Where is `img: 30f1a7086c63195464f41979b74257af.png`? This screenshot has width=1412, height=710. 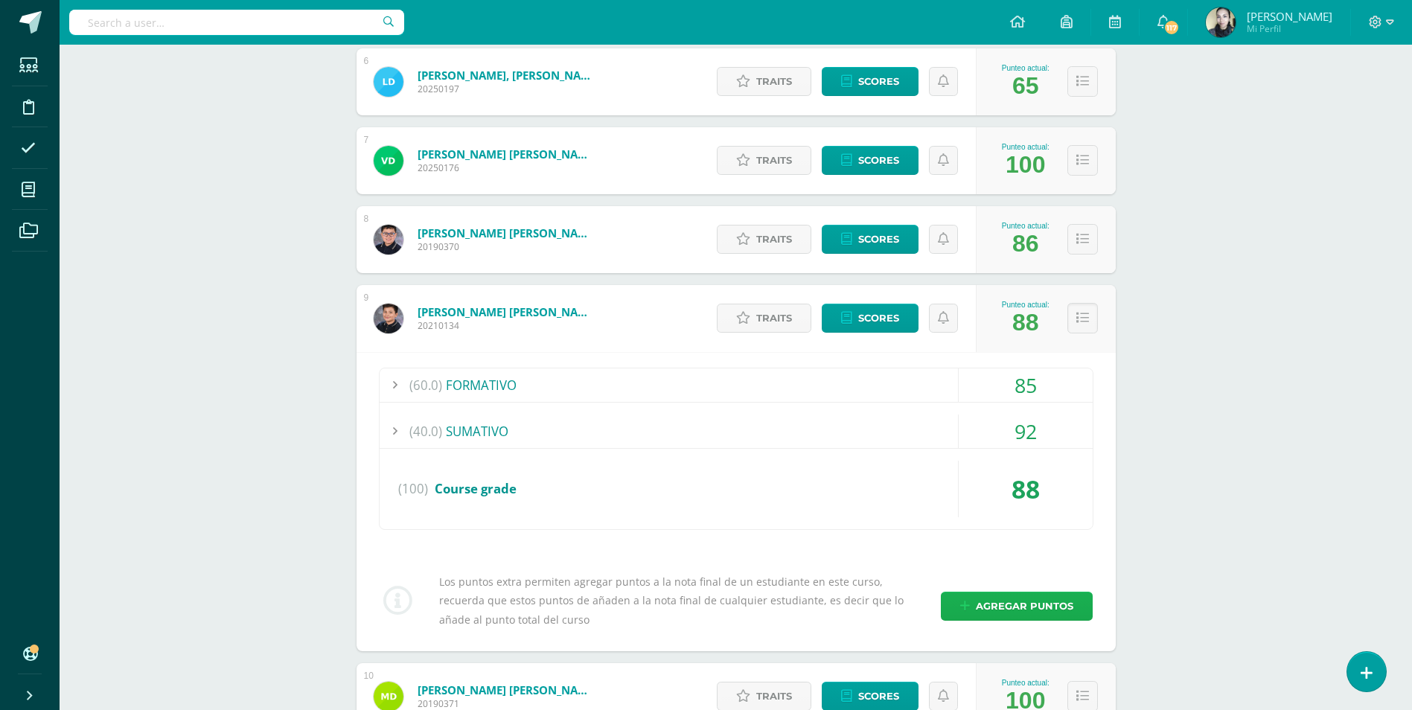
img: 30f1a7086c63195464f41979b74257af.png is located at coordinates (388, 318).